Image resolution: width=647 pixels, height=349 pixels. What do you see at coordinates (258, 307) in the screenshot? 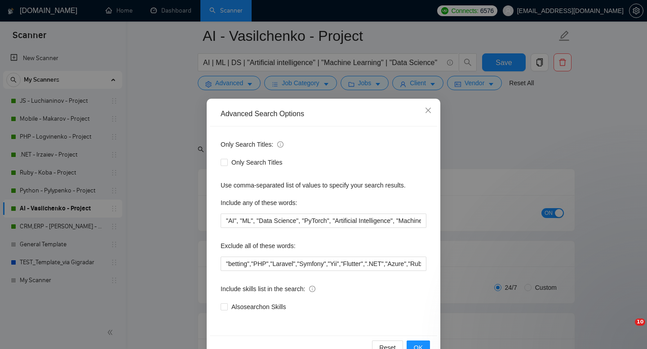
I see `span: Also search on Skills` at bounding box center [258, 307].